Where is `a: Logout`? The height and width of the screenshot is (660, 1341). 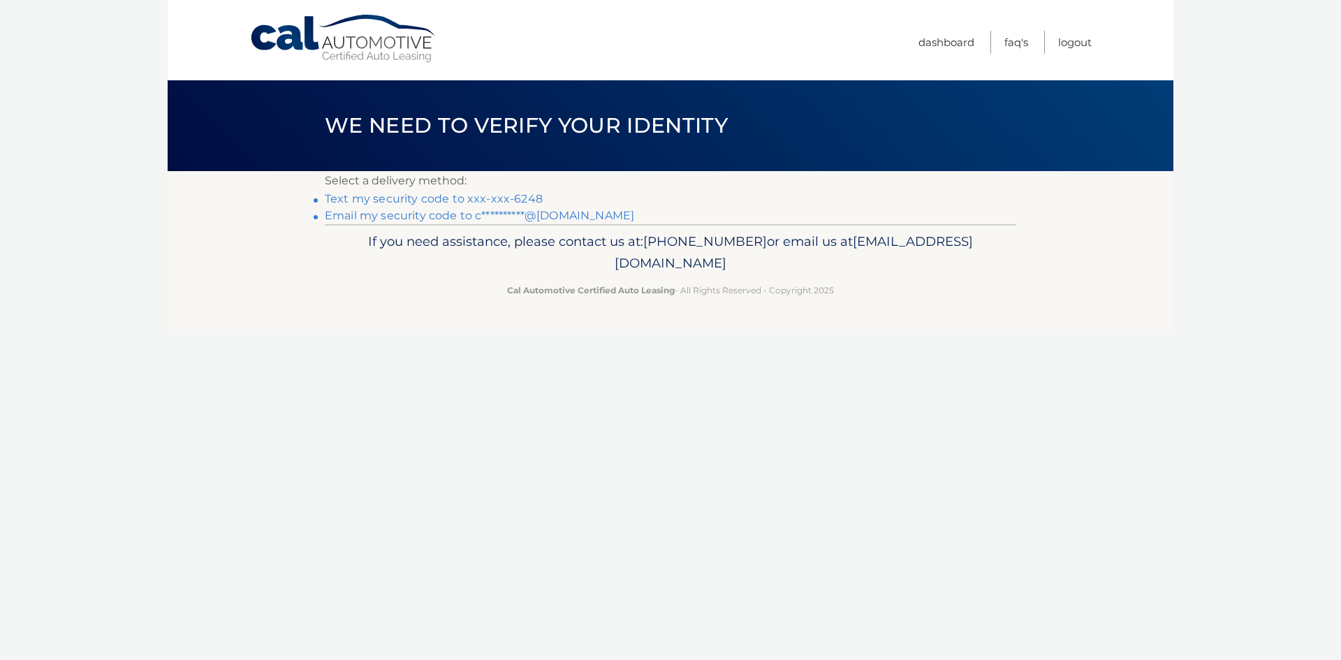
a: Logout is located at coordinates (1075, 42).